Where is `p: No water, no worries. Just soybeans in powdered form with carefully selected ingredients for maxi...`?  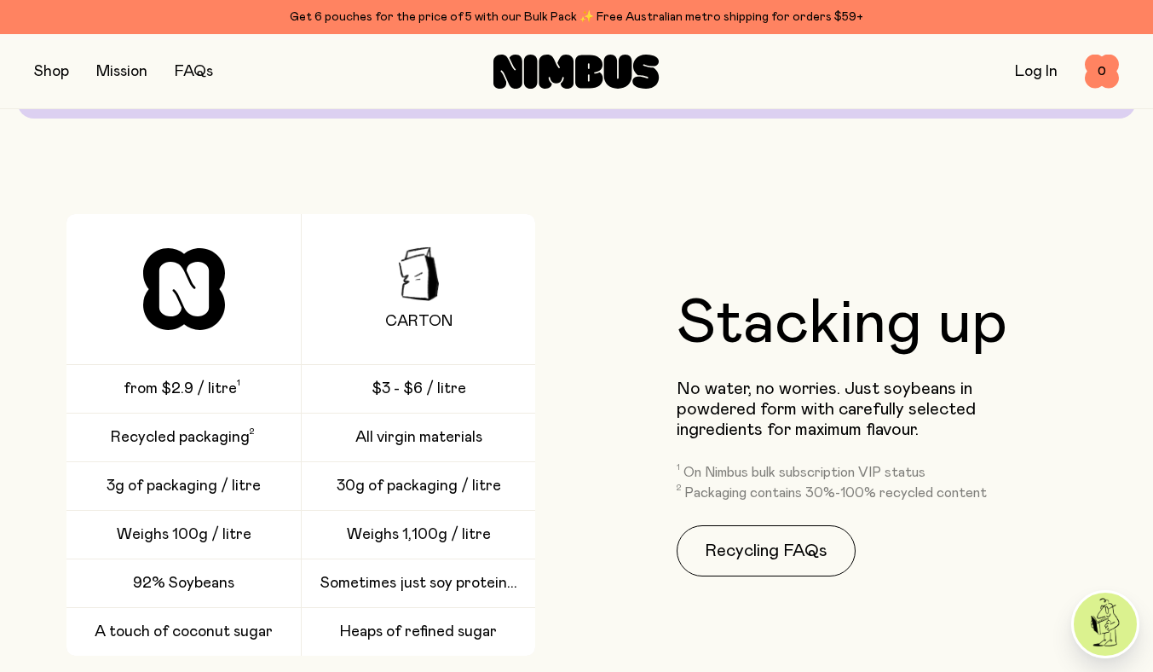
p: No water, no worries. Just soybeans in powdered form with carefully selected ingredients for maxi... is located at coordinates (852, 409).